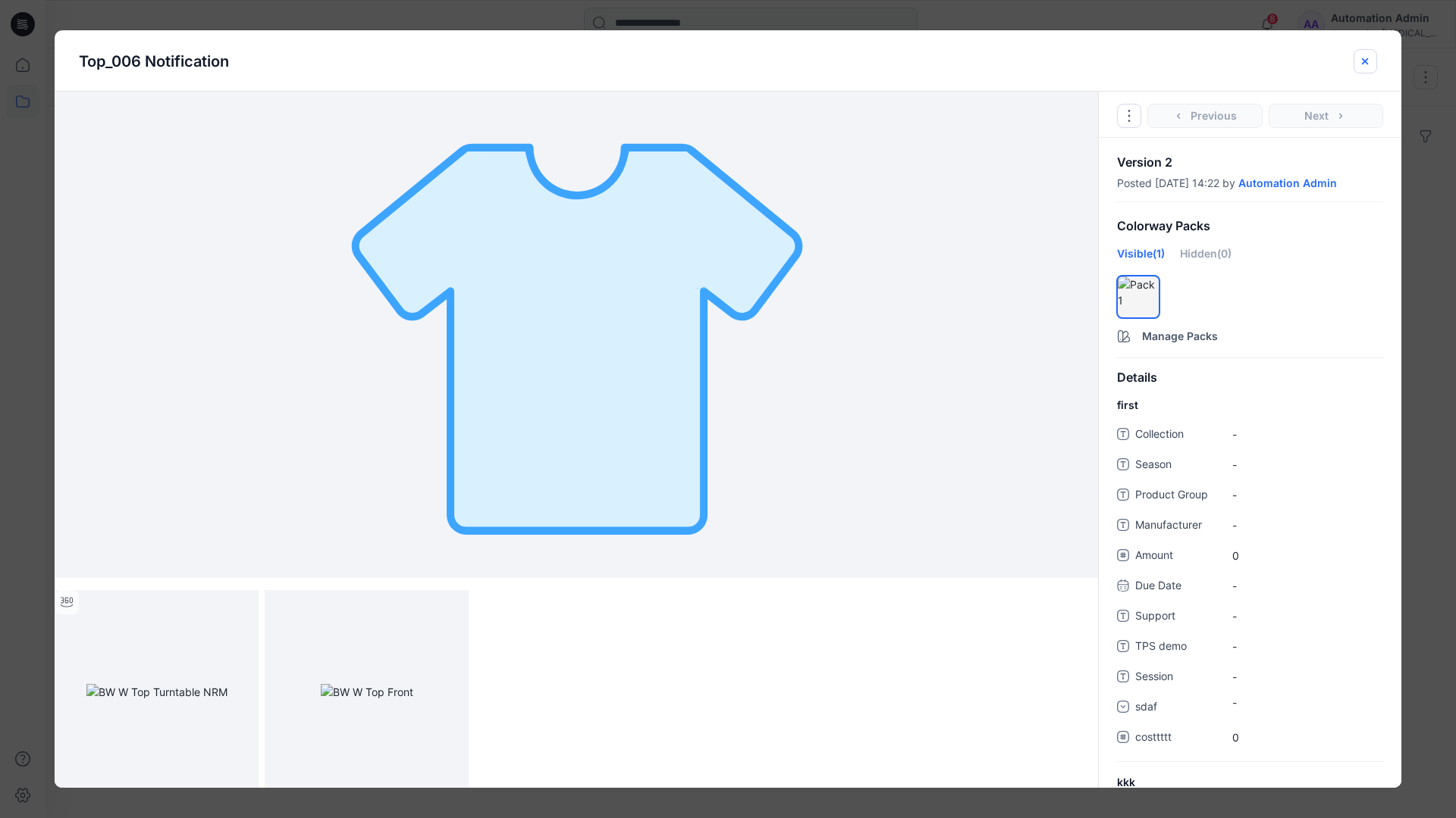 The image size is (1456, 818). What do you see at coordinates (1138, 297) in the screenshot?
I see `div: Pack 1` at bounding box center [1138, 297].